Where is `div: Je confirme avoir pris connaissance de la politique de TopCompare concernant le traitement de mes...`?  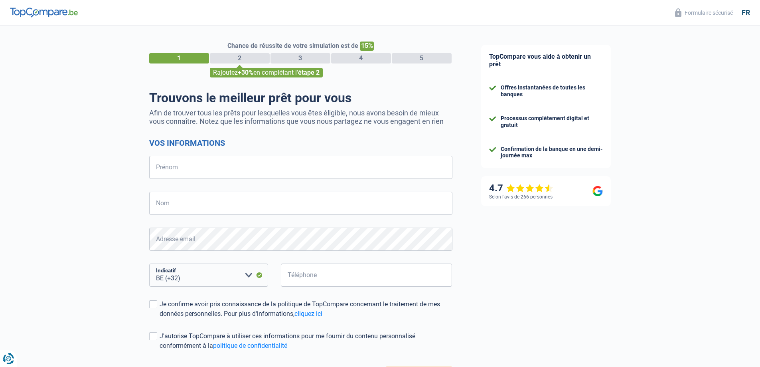
div: Je confirme avoir pris connaissance de la politique de TopCompare concernant le traitement de mes... is located at coordinates (306, 309).